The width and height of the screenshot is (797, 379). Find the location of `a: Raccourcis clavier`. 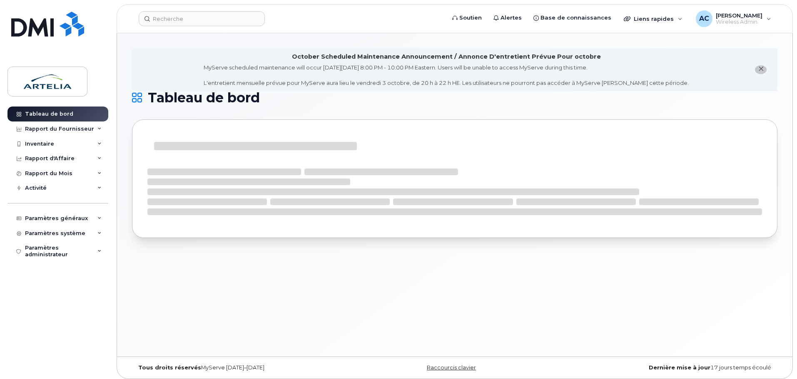

a: Raccourcis clavier is located at coordinates (451, 368).